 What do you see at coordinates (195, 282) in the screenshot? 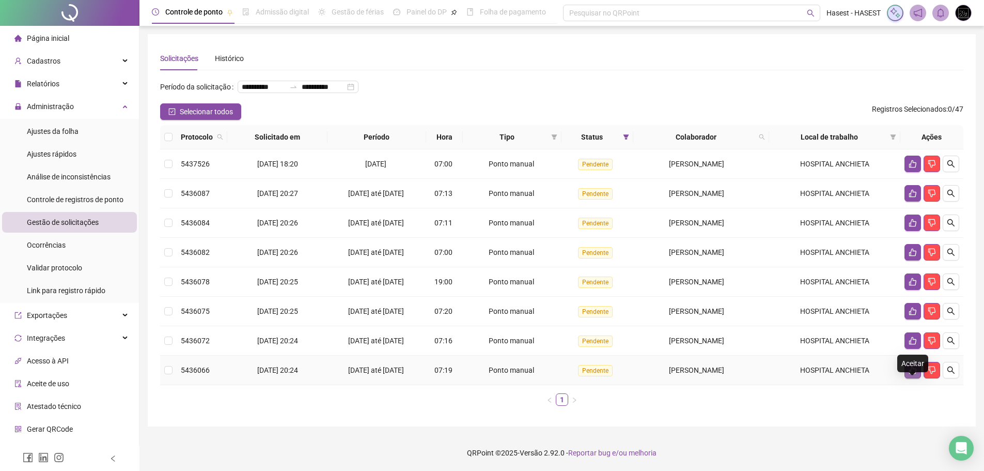
I see `span: 5436078` at bounding box center [195, 282].